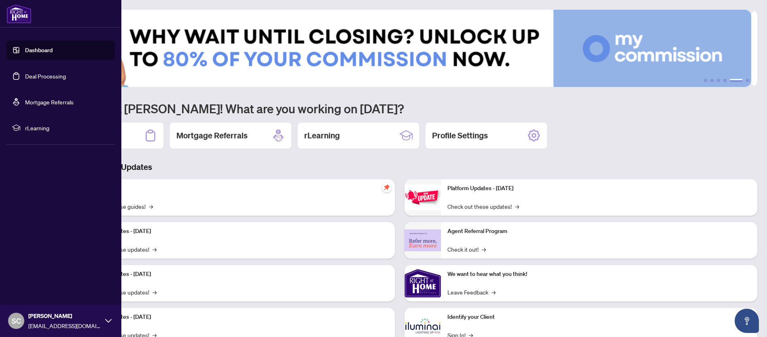  I want to click on span: pushpin, so click(387, 187).